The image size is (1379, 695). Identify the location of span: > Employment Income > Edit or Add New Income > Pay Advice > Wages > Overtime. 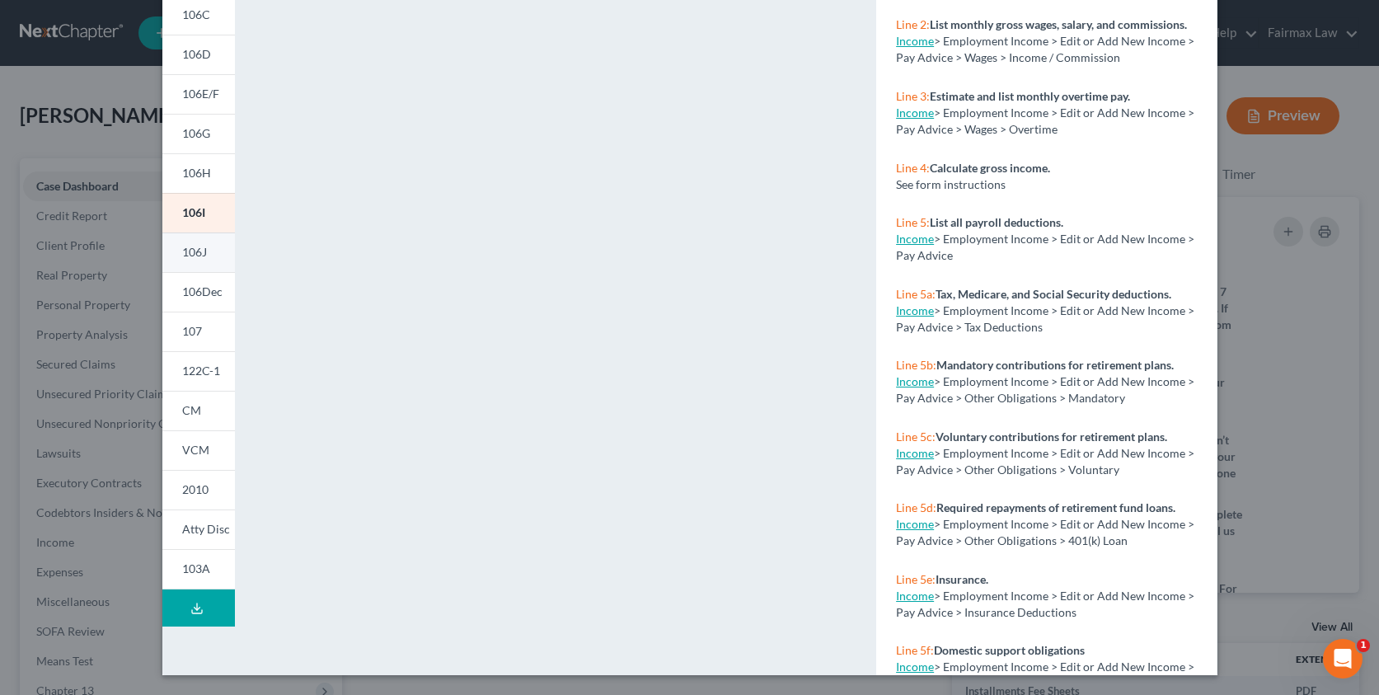
(1045, 120).